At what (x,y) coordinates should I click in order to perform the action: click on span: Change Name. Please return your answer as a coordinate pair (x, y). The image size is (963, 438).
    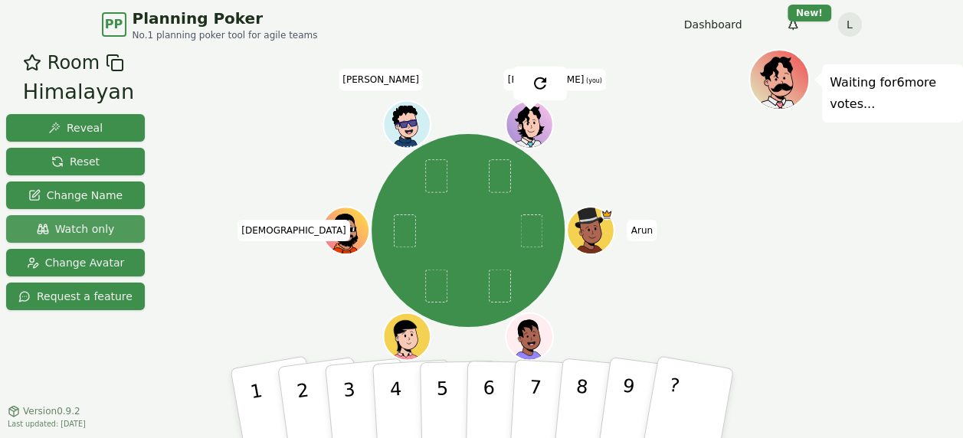
    Looking at the image, I should click on (75, 195).